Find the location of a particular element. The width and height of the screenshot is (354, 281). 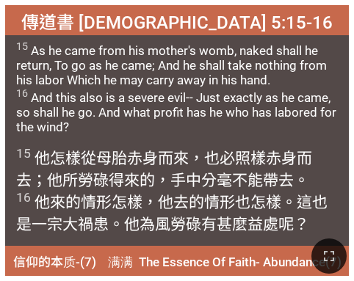

span: 他怎樣從母 is located at coordinates (176, 190).